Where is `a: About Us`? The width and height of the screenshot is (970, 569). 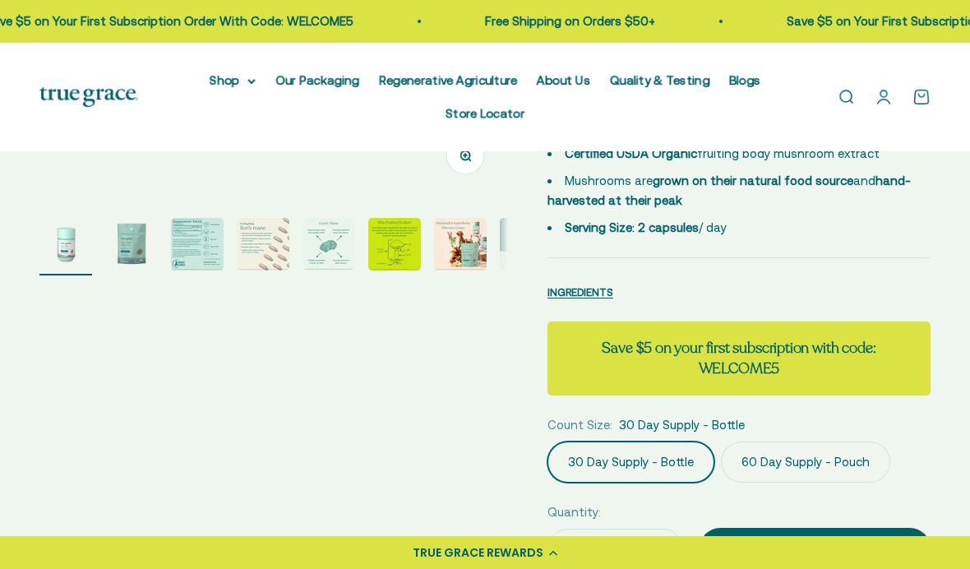 a: About Us is located at coordinates (563, 80).